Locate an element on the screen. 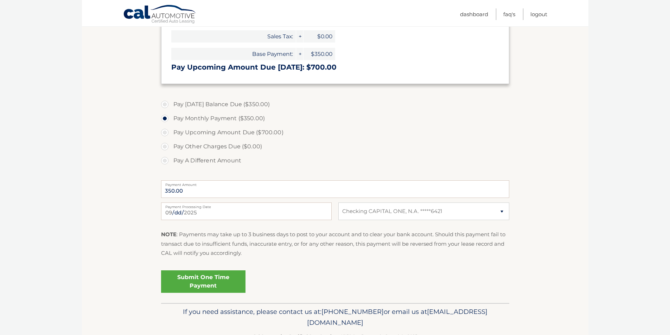 This screenshot has width=670, height=335. a: Logout is located at coordinates (539, 14).